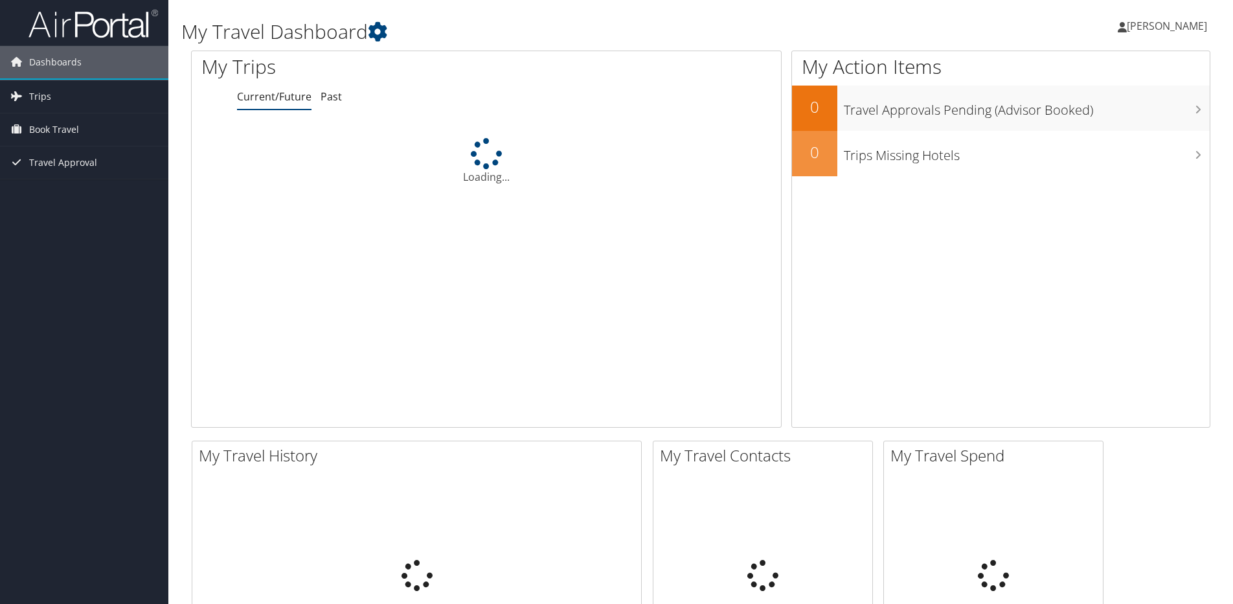 The width and height of the screenshot is (1233, 604). Describe the element at coordinates (997, 455) in the screenshot. I see `h2: My Travel Spend` at that location.